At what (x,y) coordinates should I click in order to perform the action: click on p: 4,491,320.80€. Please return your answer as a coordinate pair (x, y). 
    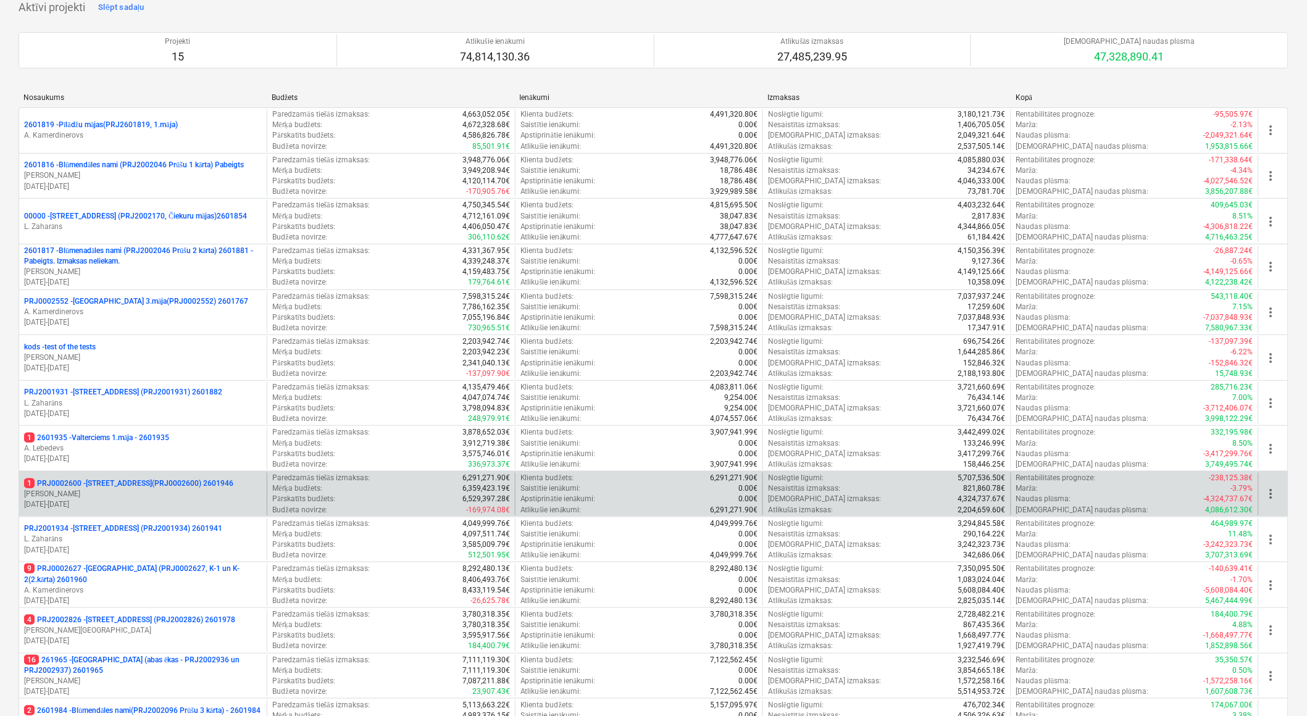
    Looking at the image, I should click on (734, 146).